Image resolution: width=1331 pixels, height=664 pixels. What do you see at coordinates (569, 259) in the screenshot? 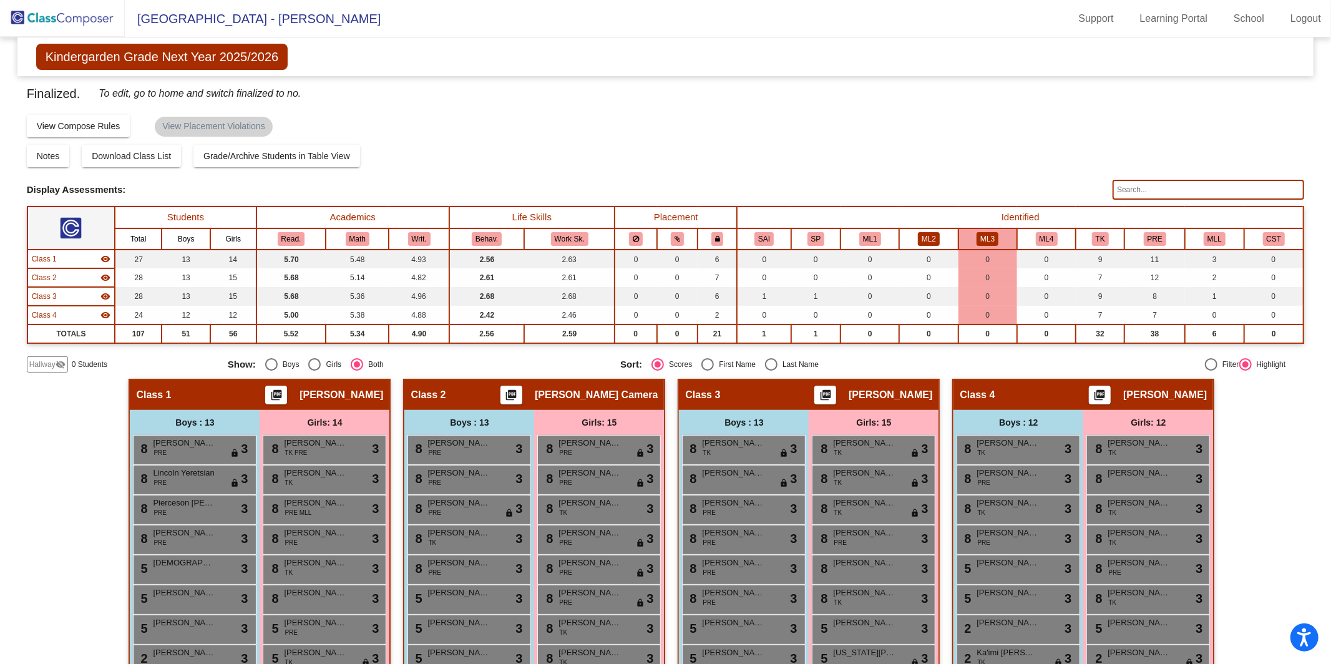
I see `td: 2.63` at bounding box center [569, 259].